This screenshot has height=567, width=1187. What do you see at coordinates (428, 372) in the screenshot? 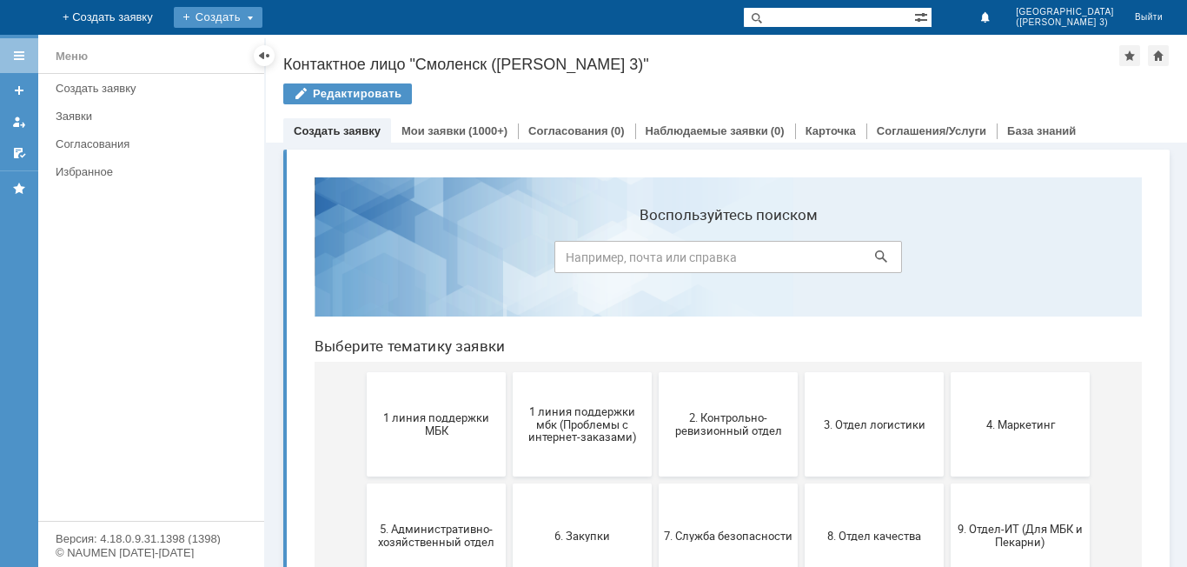
I see `button: 7. Служба безопасности` at bounding box center [428, 372].